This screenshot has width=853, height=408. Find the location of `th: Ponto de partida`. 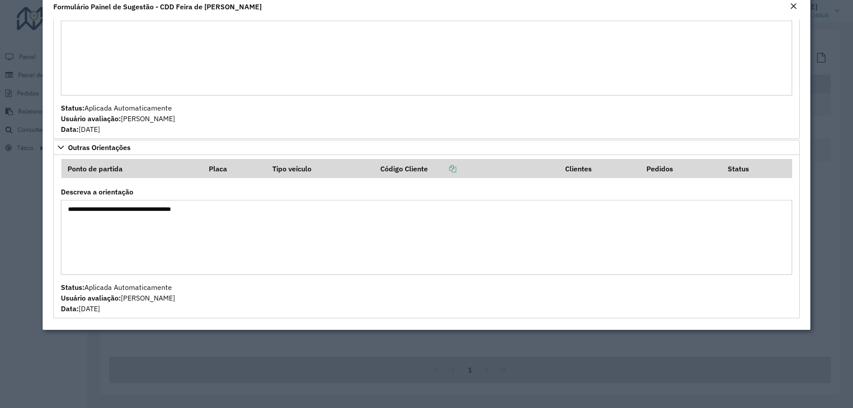

th: Ponto de partida is located at coordinates (132, 168).